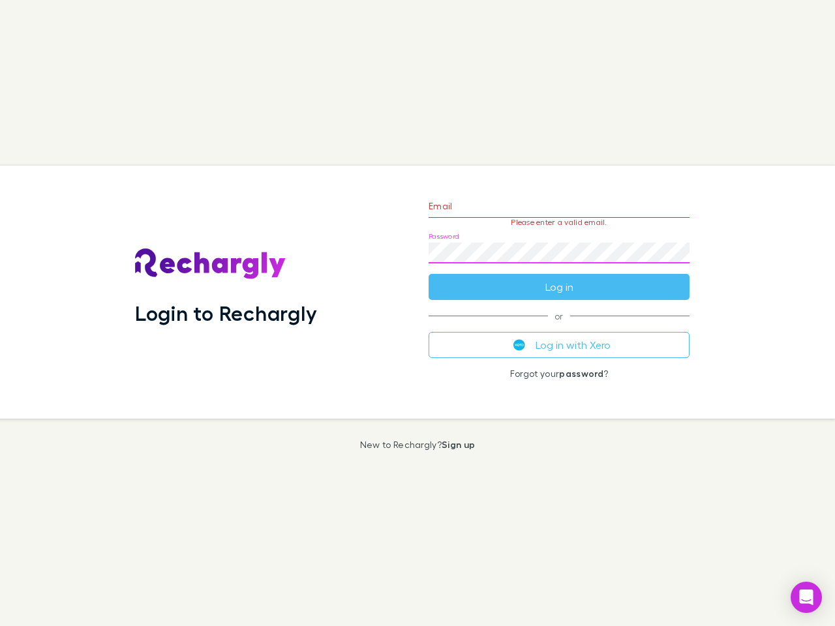 The height and width of the screenshot is (626, 835). What do you see at coordinates (211, 264) in the screenshot?
I see `img: Rechargly's Logo` at bounding box center [211, 264].